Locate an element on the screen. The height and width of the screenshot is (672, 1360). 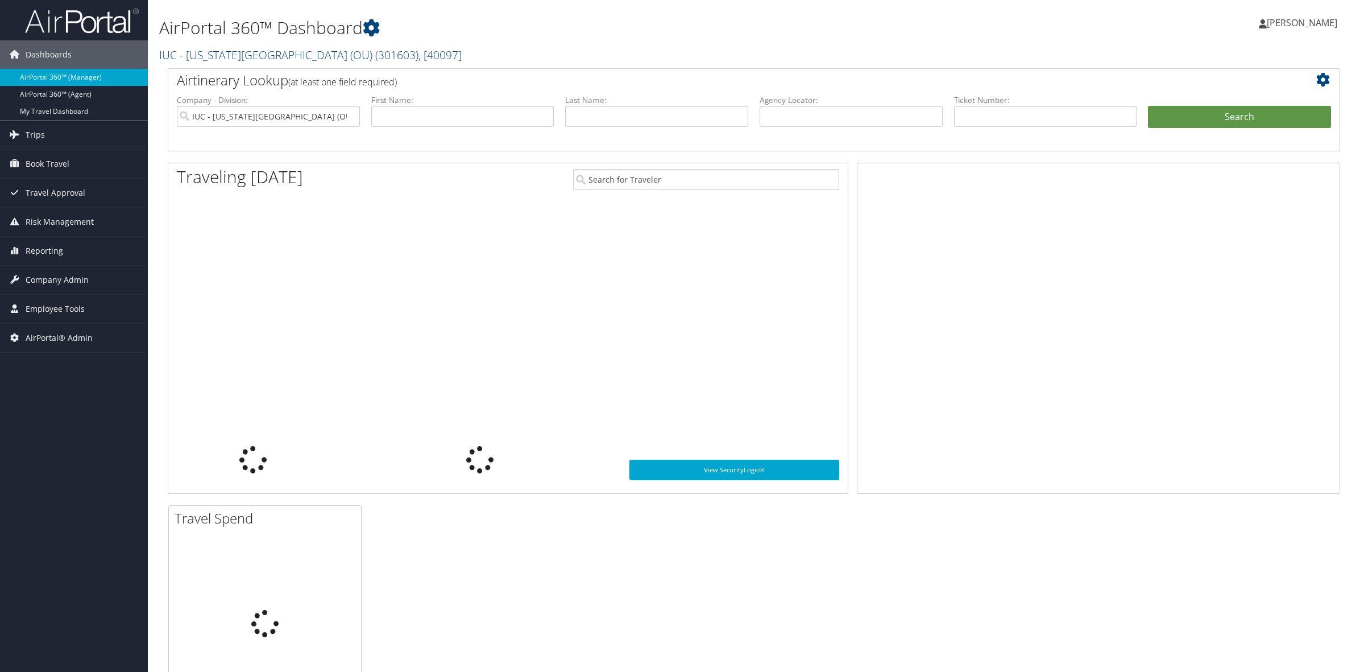
span: (at least one field required) is located at coordinates (342, 82).